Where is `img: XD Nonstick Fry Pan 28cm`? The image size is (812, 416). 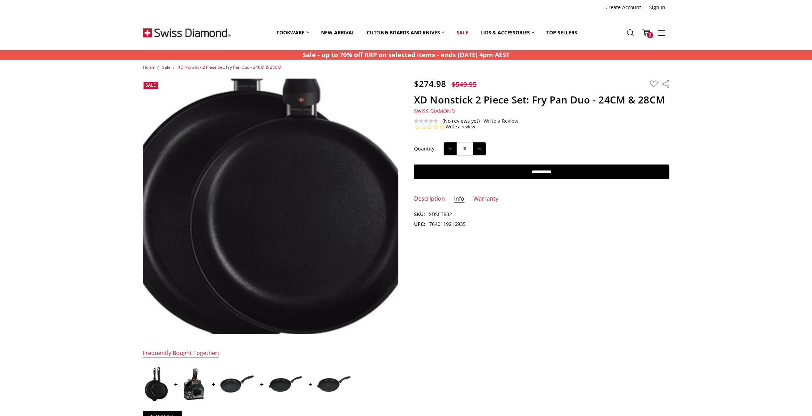 img: XD Nonstick Fry Pan 28cm is located at coordinates (285, 384).